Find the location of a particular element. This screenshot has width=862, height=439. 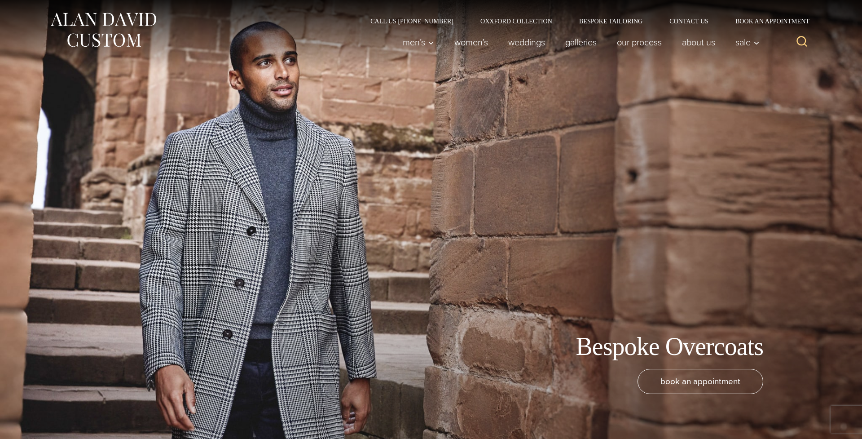

a: weddings is located at coordinates (527, 42).